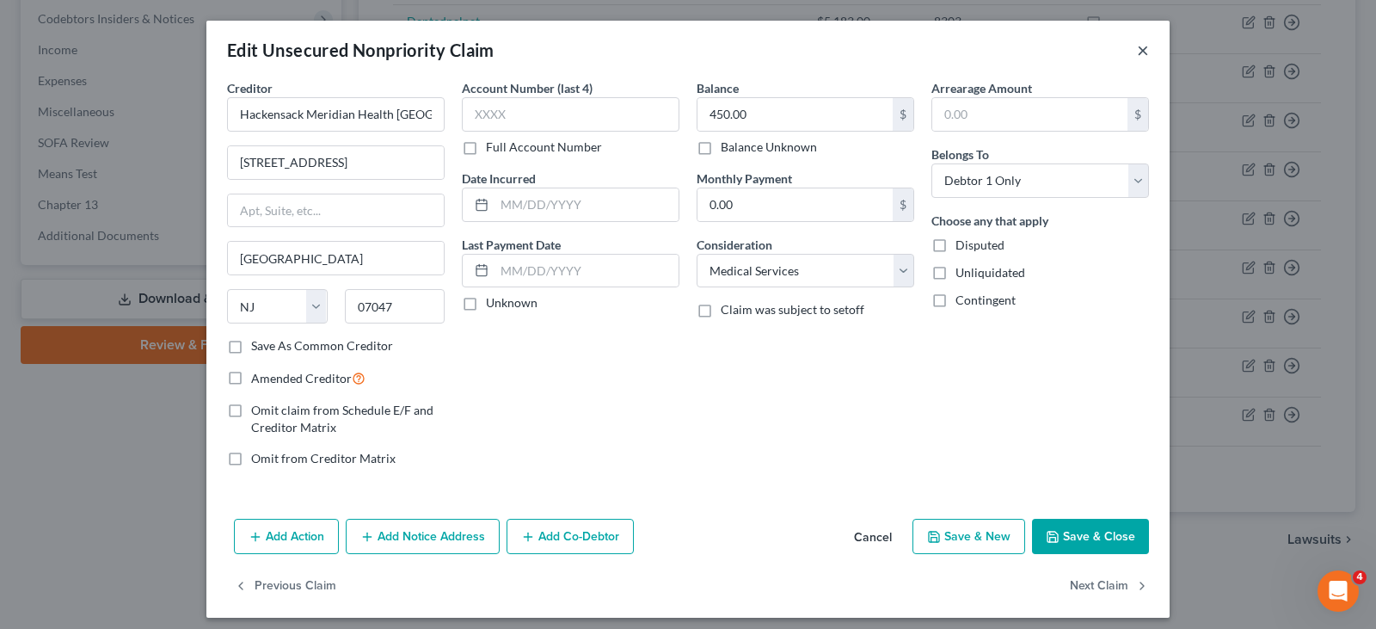  Describe the element at coordinates (981, 88) in the screenshot. I see `label: Arrearage Amount` at that location.